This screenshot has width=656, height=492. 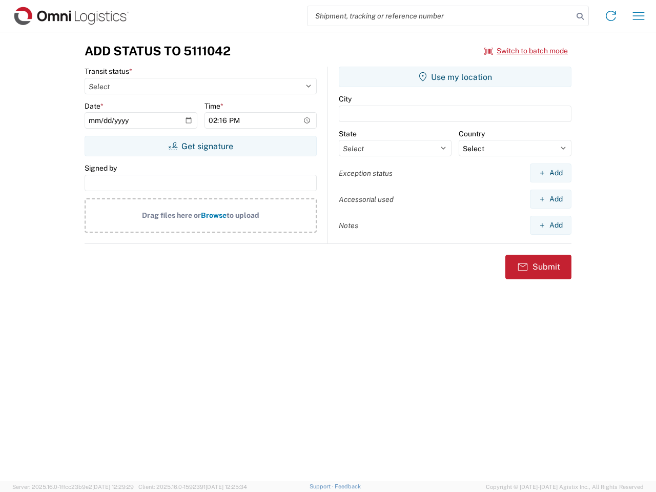 I want to click on span: Client: 2025.16.0-1592391, so click(x=193, y=487).